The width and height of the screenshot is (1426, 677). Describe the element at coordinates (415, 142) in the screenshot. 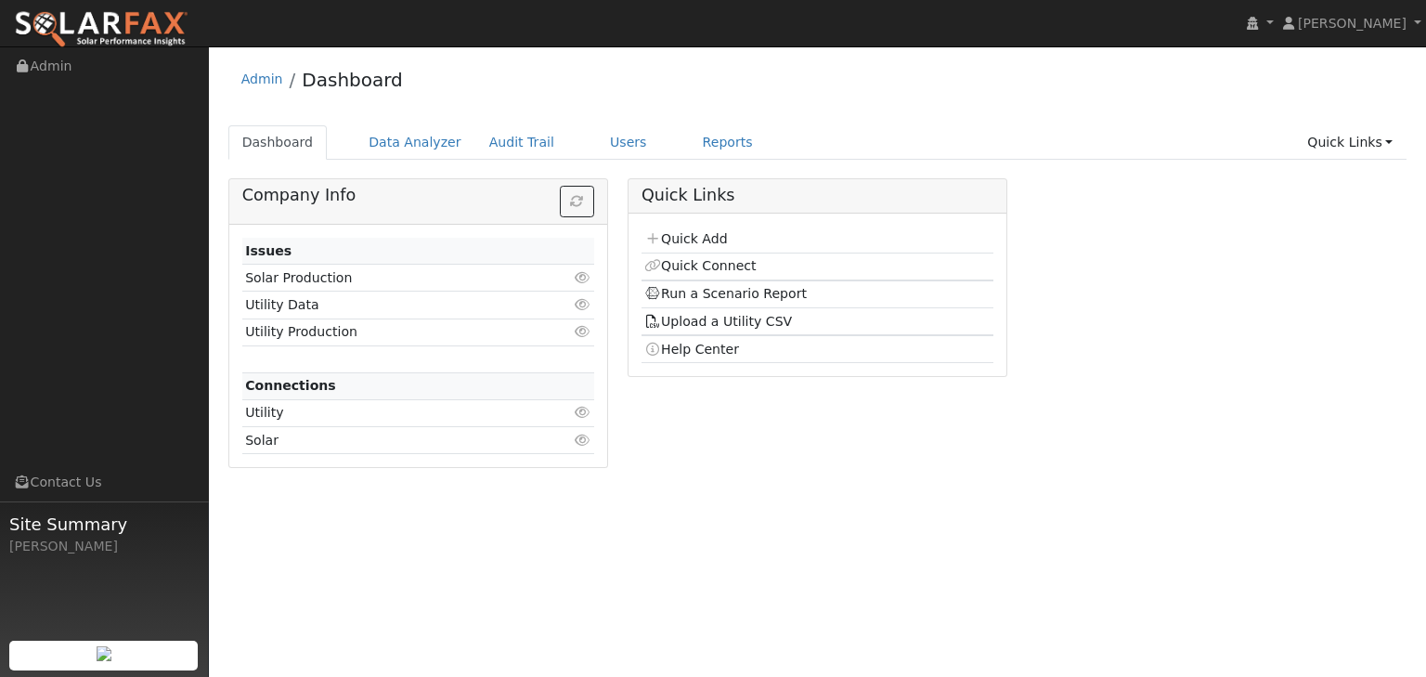

I see `a: Data Analyzer` at that location.